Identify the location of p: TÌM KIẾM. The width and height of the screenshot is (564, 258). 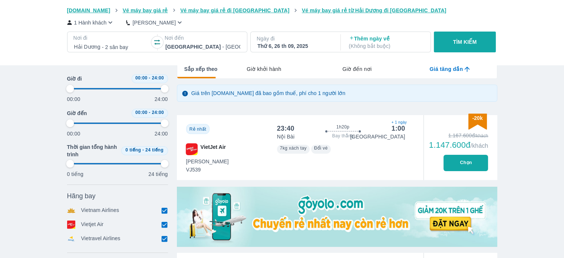
(465, 42).